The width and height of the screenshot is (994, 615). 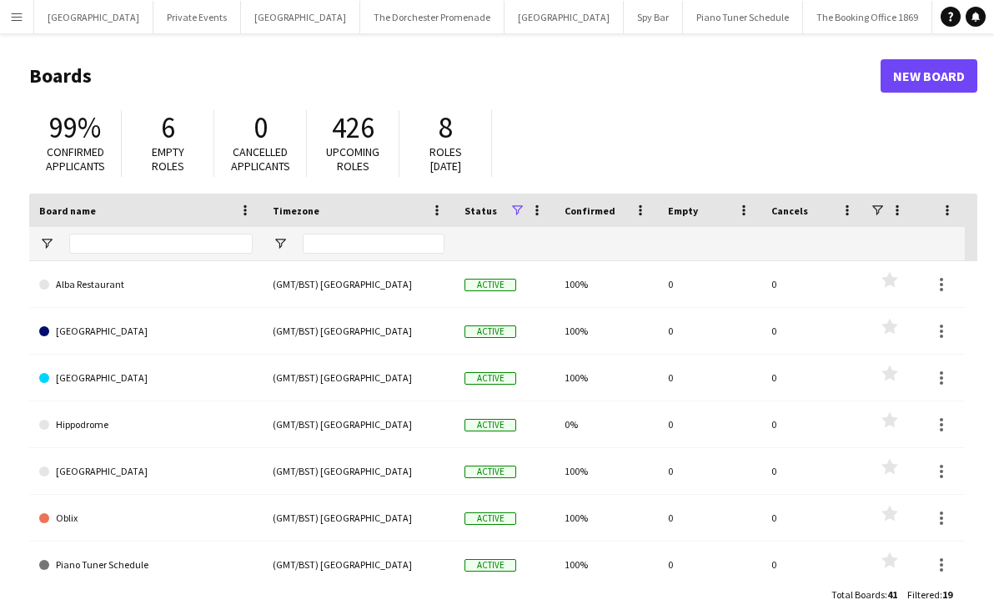 I want to click on button: Oblix, so click(x=957, y=17).